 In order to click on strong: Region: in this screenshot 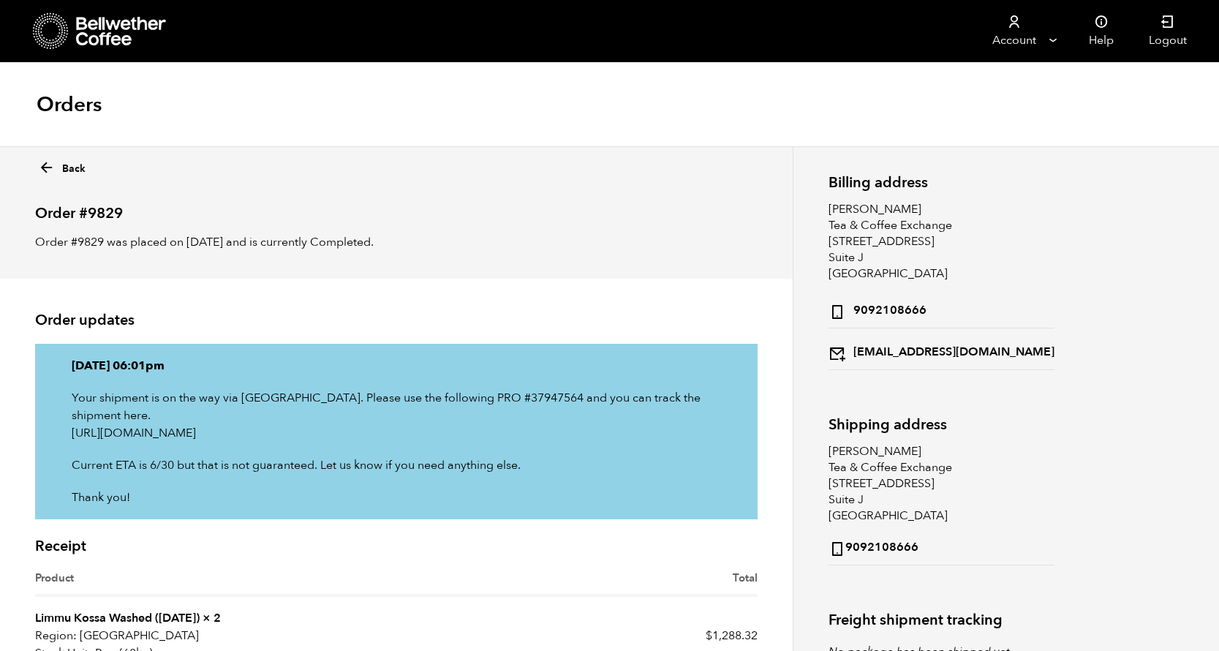, I will do `click(56, 635)`.